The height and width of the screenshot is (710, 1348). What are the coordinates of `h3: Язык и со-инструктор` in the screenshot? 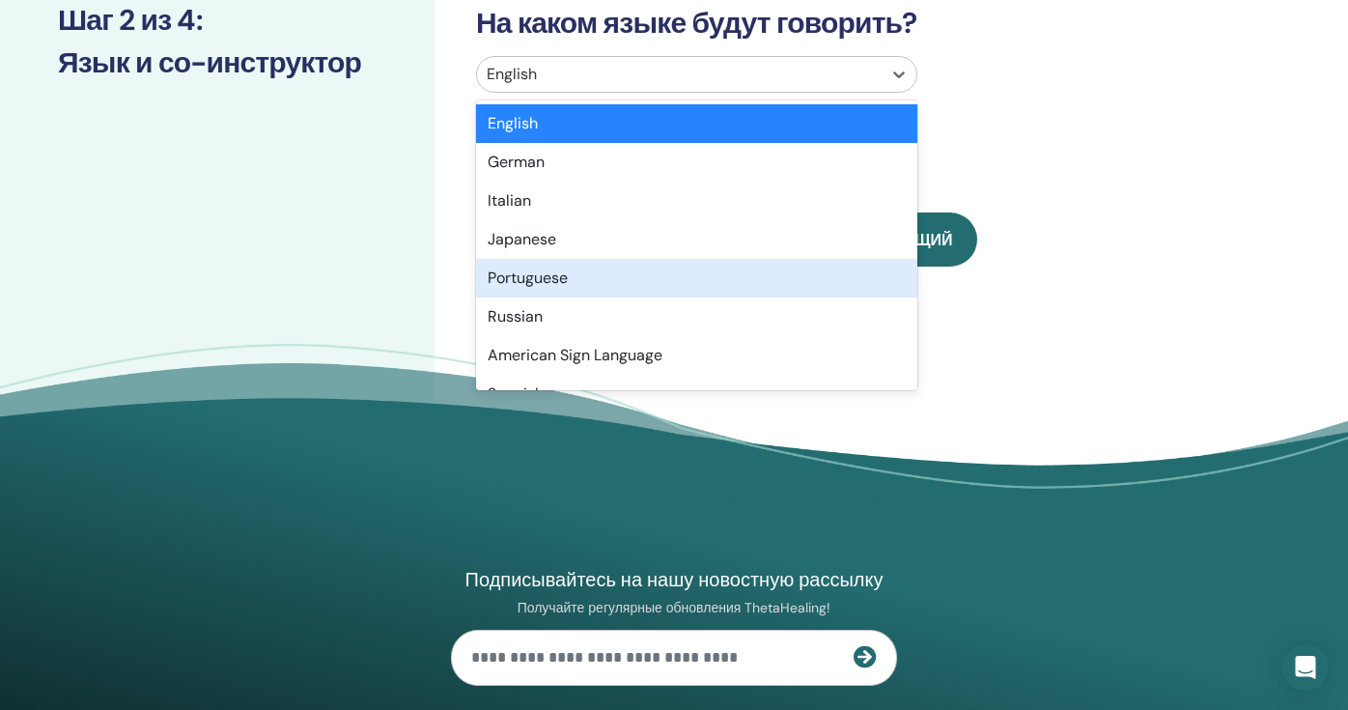 It's located at (217, 63).